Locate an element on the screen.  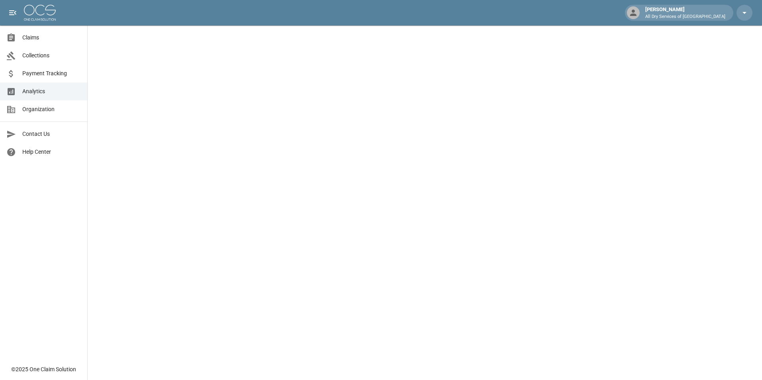
span: Contact Us is located at coordinates (51, 134).